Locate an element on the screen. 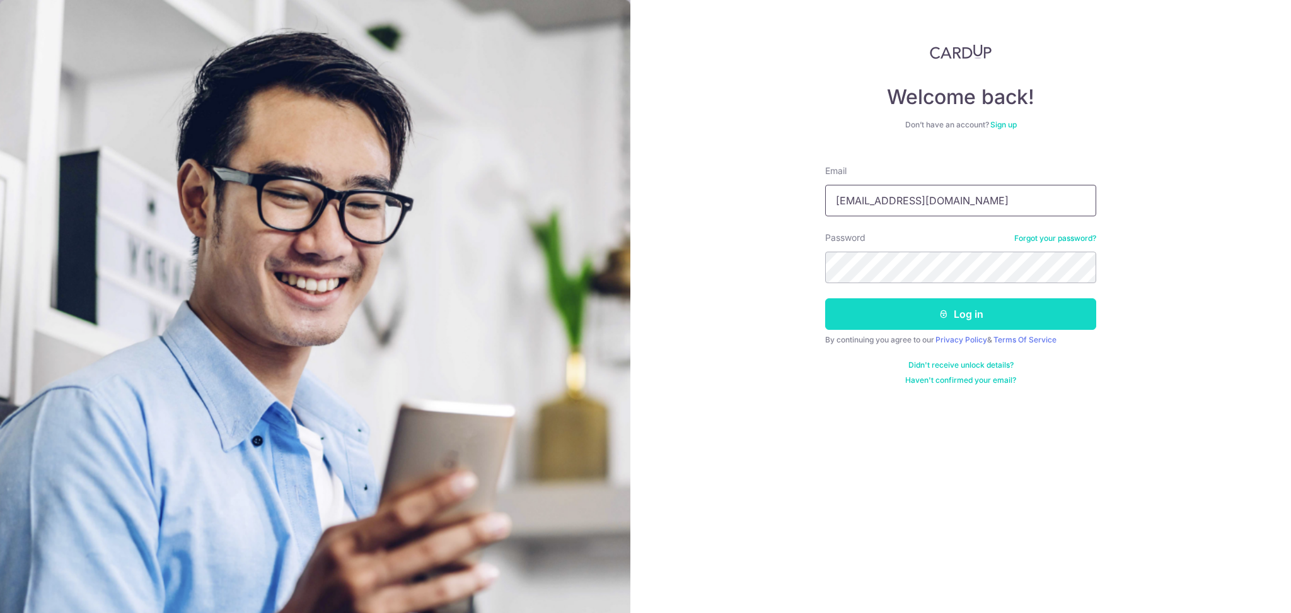 The image size is (1291, 613). a: Haven't confirmed your email? is located at coordinates (961, 380).